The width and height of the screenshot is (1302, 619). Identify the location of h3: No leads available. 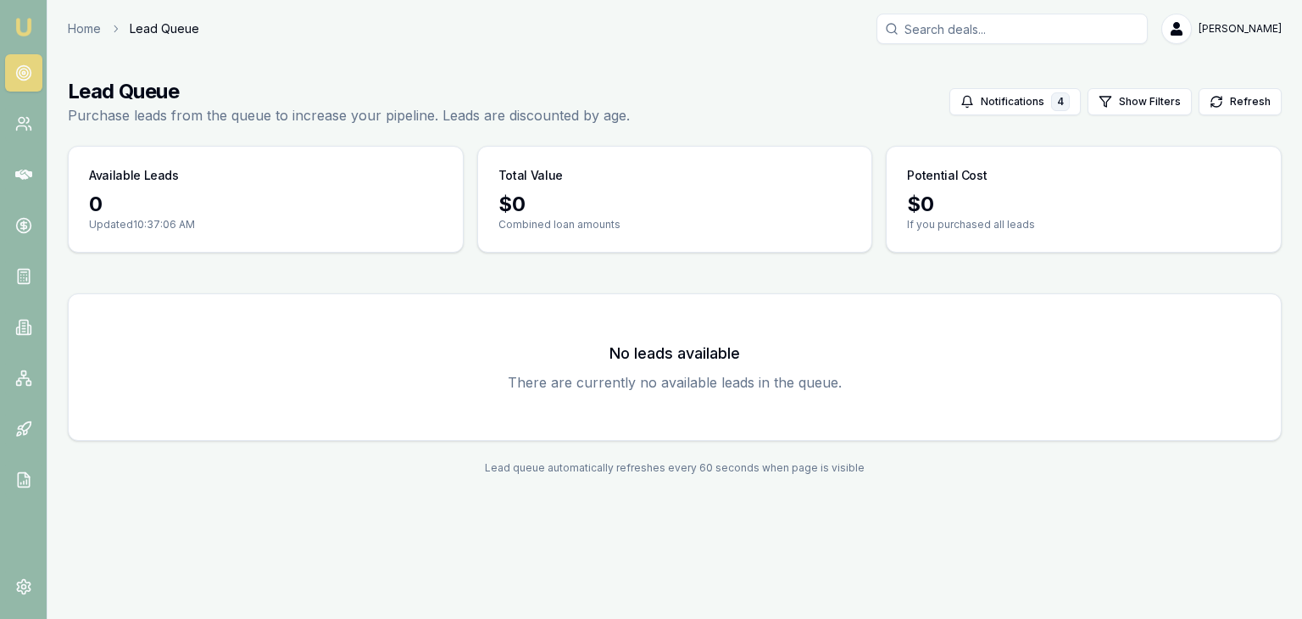
(675, 353).